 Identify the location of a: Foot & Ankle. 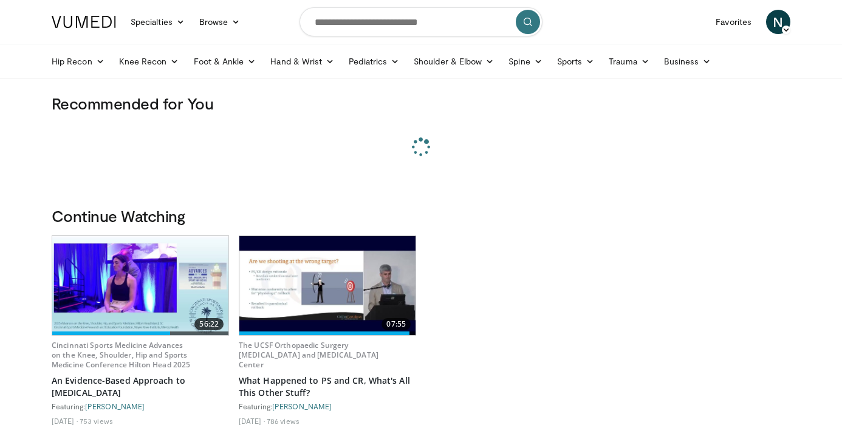
(225, 61).